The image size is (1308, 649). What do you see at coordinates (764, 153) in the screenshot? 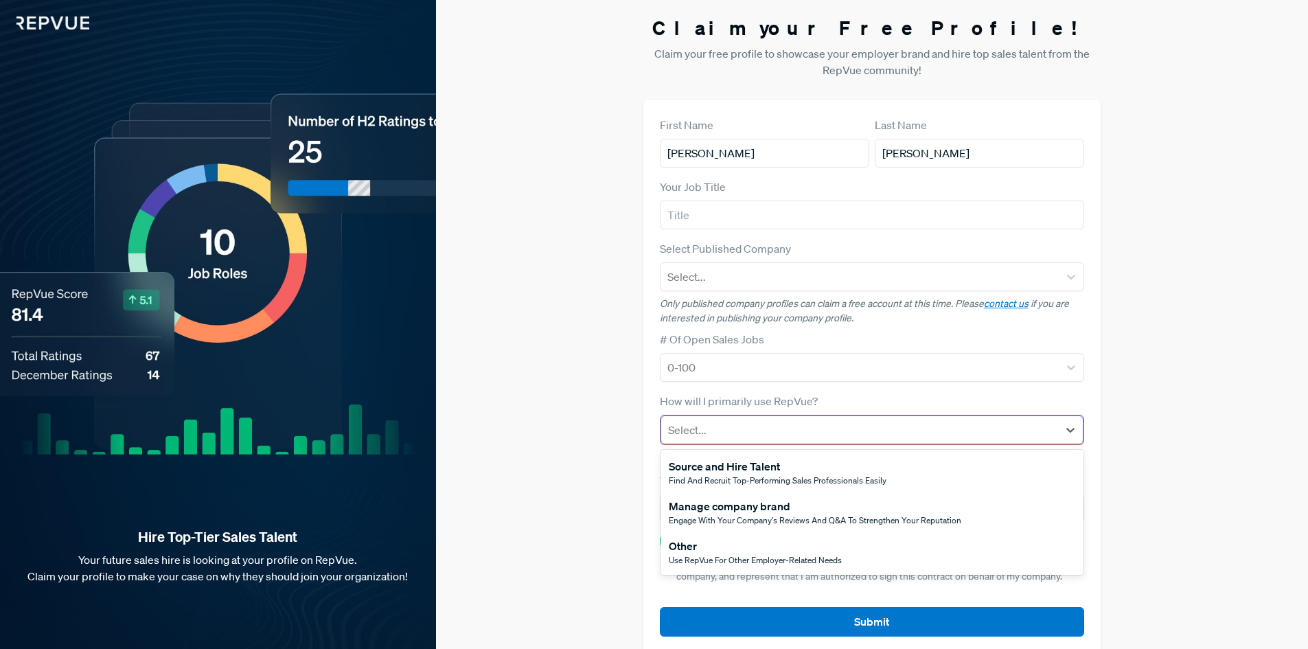
I see `input: First Name` at bounding box center [764, 153].